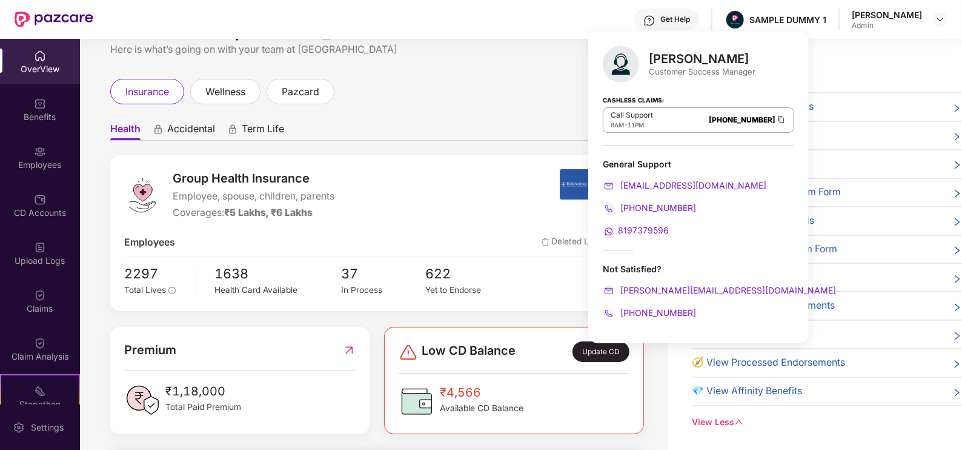  Describe the element at coordinates (467, 290) in the screenshot. I see `div: Yet to Endorse` at that location.